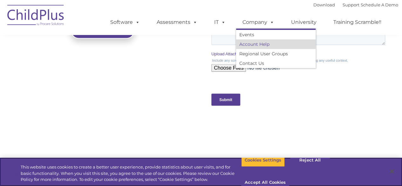 This screenshot has height=186, width=402. Describe the element at coordinates (131, 173) in the screenshot. I see `div: This website uses cookies to create a better user experience, provide statistics about user visit...` at that location.